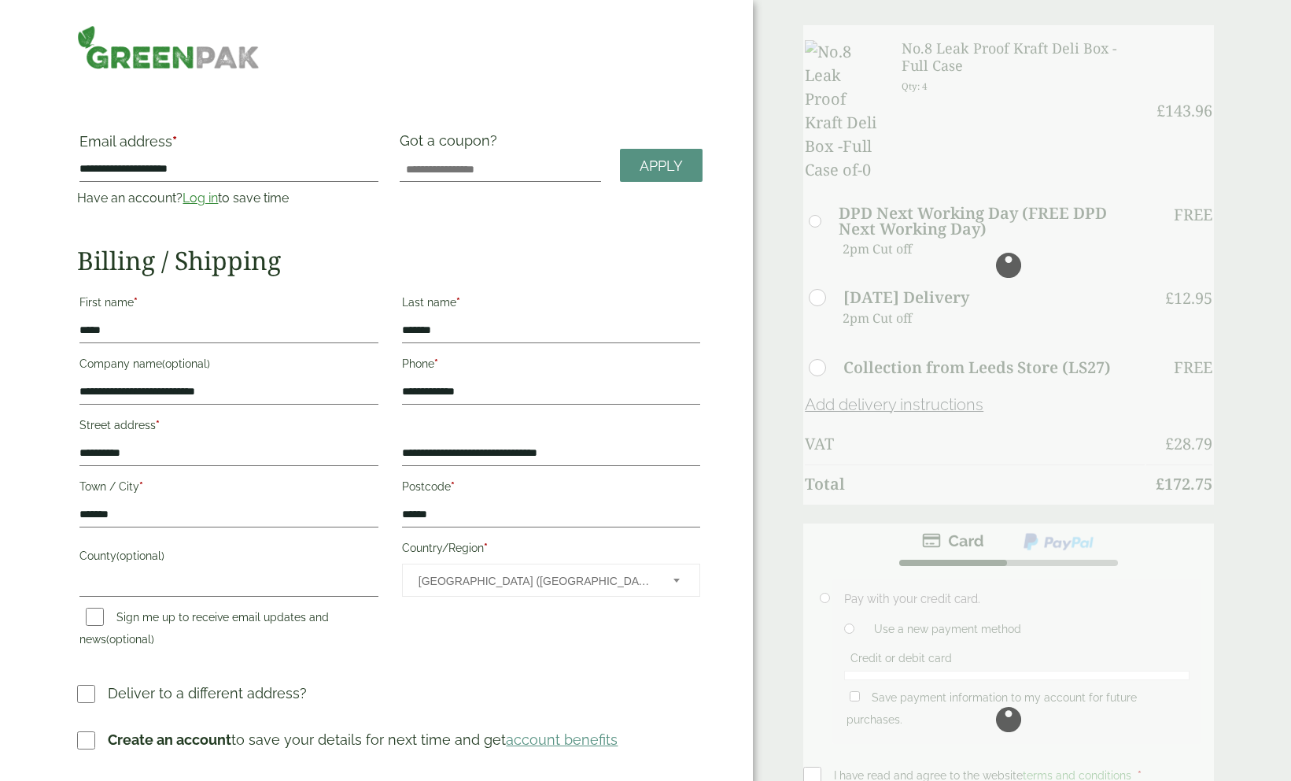 This screenshot has width=1291, height=781. Describe the element at coordinates (228, 489) in the screenshot. I see `label: Town / City` at that location.